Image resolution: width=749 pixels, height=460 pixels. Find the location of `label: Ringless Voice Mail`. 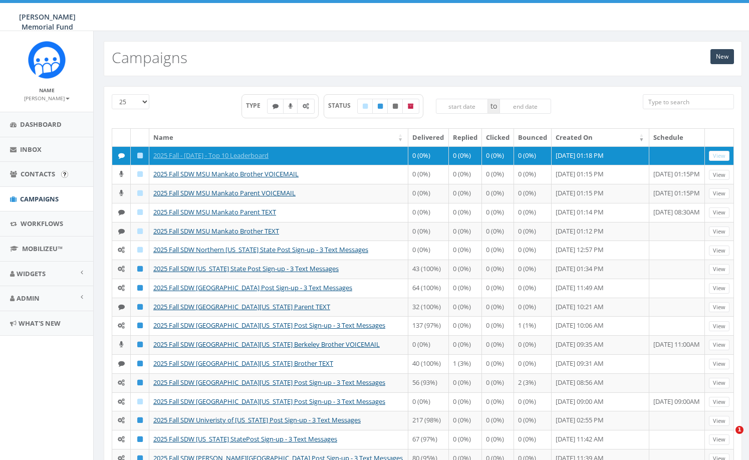

label: Ringless Voice Mail is located at coordinates (291, 106).